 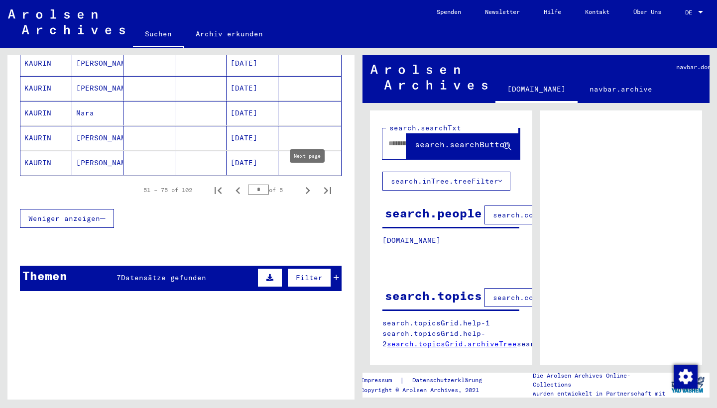 I want to click on p: Die Arolsen Archives Online-Collections, so click(x=599, y=380).